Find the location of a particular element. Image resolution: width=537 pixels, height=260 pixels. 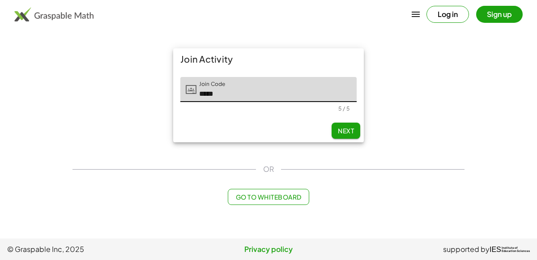

span: © Graspable Inc, 2025 is located at coordinates (94, 249).